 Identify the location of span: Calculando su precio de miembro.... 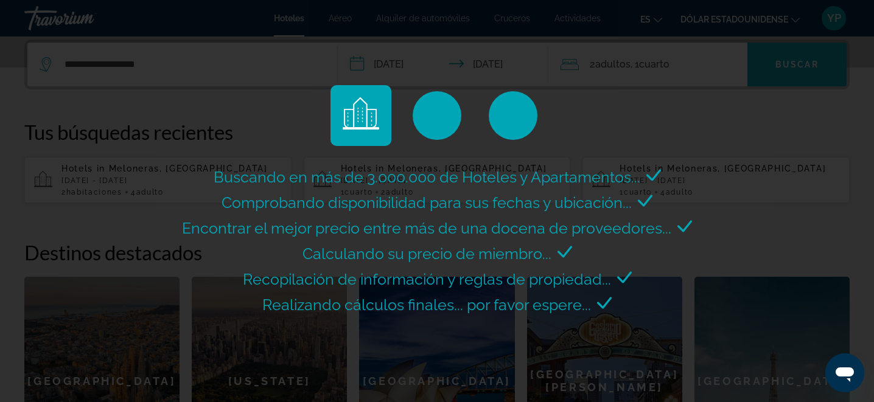
(427, 254).